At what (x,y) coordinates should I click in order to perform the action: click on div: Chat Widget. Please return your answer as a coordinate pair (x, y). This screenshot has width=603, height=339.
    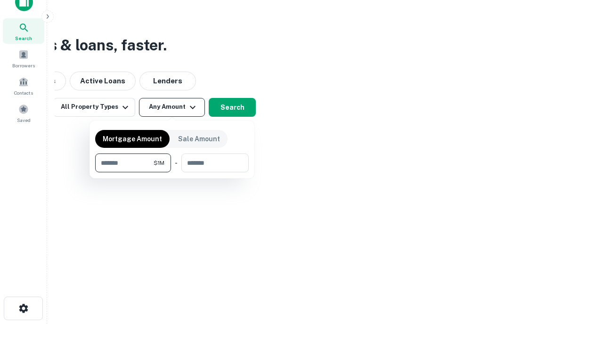
    Looking at the image, I should click on (579, 286).